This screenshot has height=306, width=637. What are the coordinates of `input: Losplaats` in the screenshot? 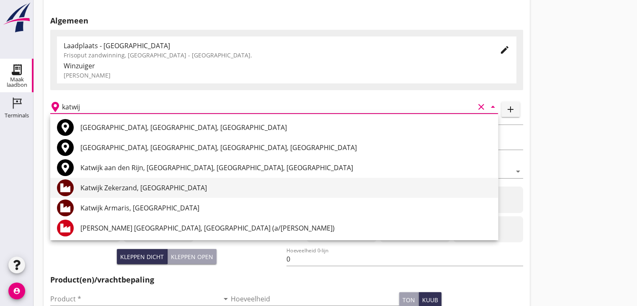 It's located at (268, 107).